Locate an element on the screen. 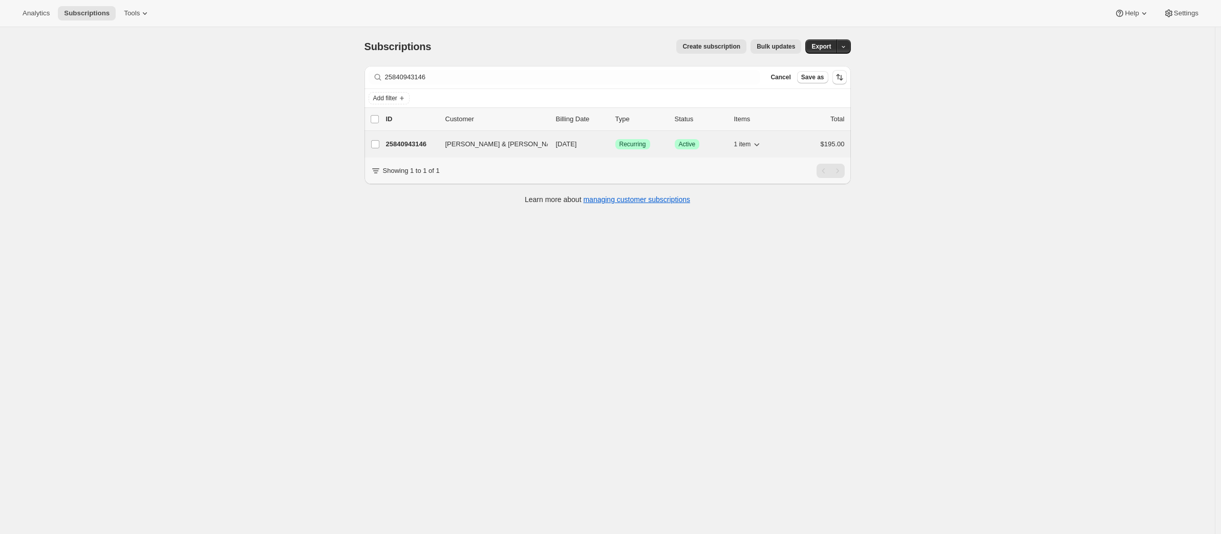  button: Tools is located at coordinates (137, 13).